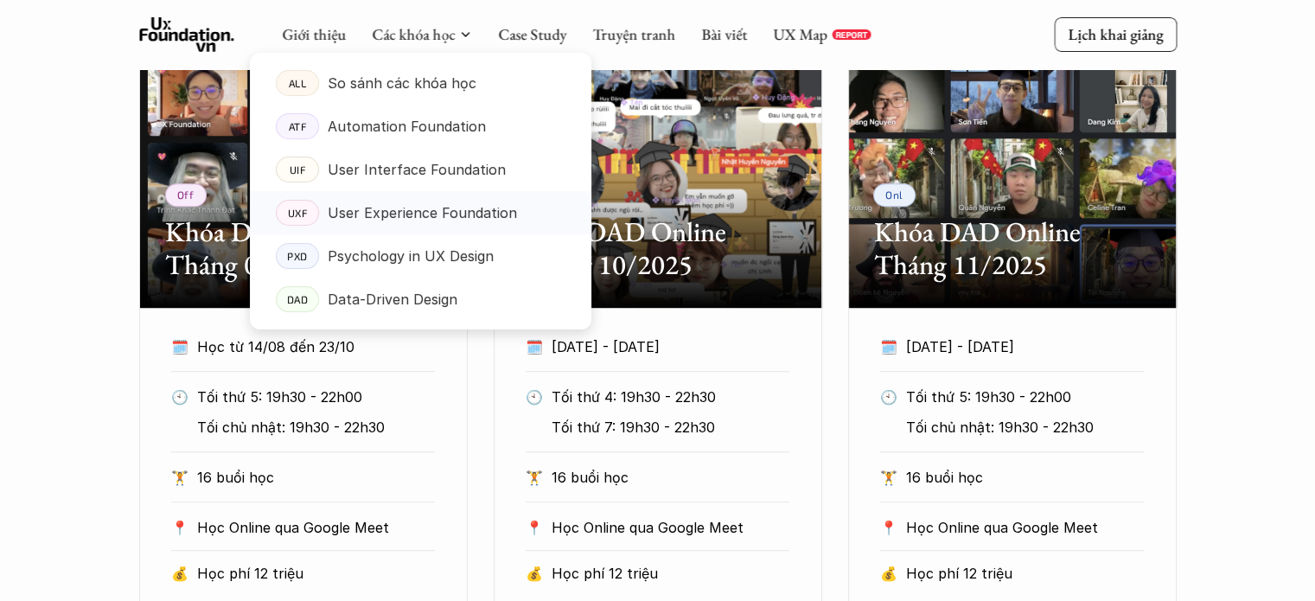 The width and height of the screenshot is (1315, 601). What do you see at coordinates (393, 299) in the screenshot?
I see `p: Data-Driven Design` at bounding box center [393, 299].